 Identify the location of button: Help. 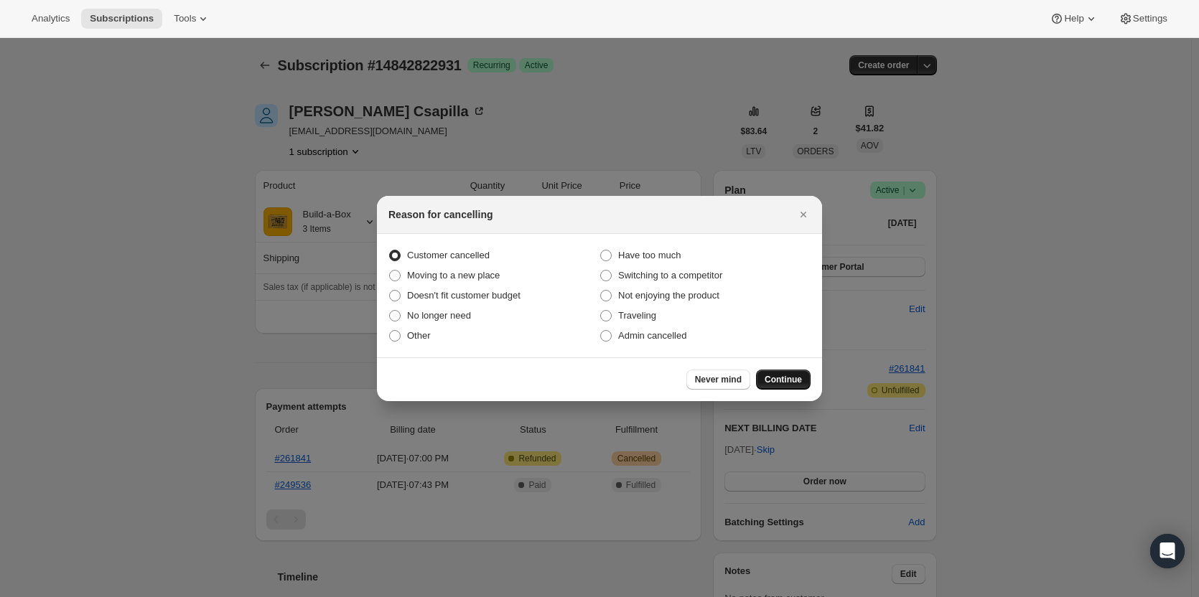
(1073, 19).